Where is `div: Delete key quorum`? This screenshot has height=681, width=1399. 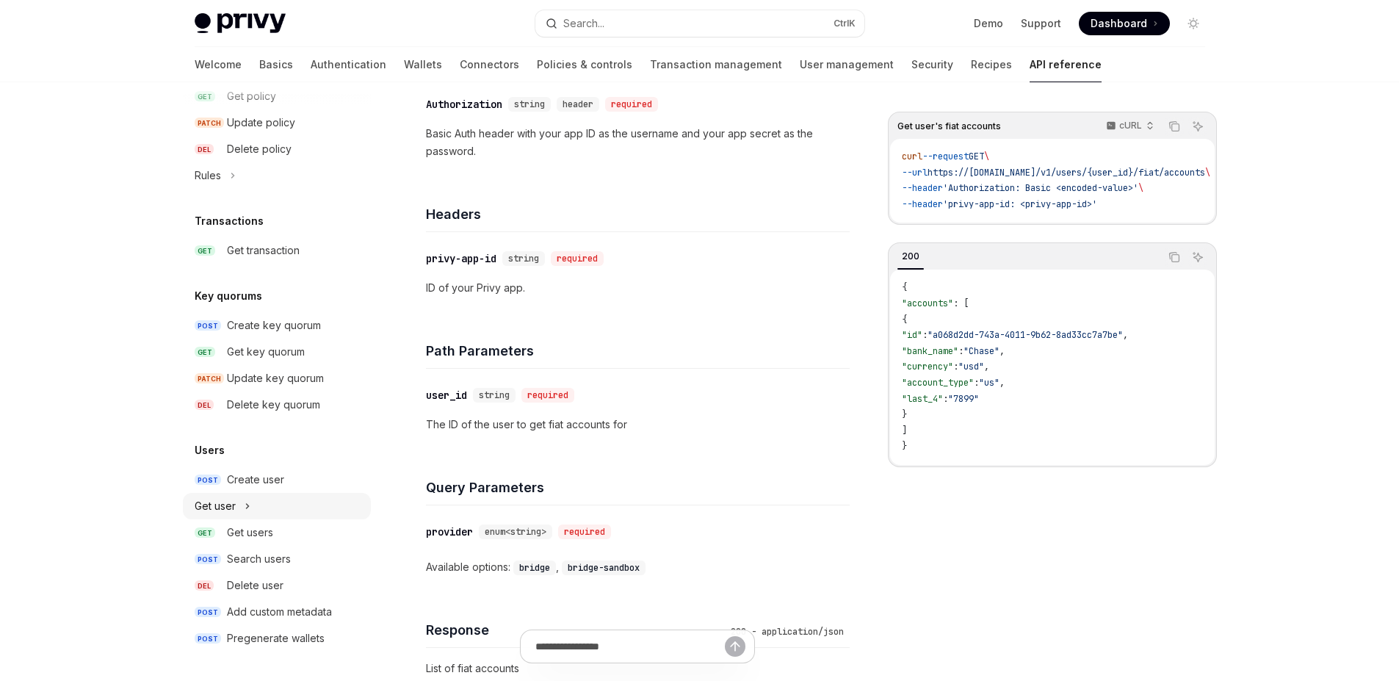
div: Delete key quorum is located at coordinates (273, 405).